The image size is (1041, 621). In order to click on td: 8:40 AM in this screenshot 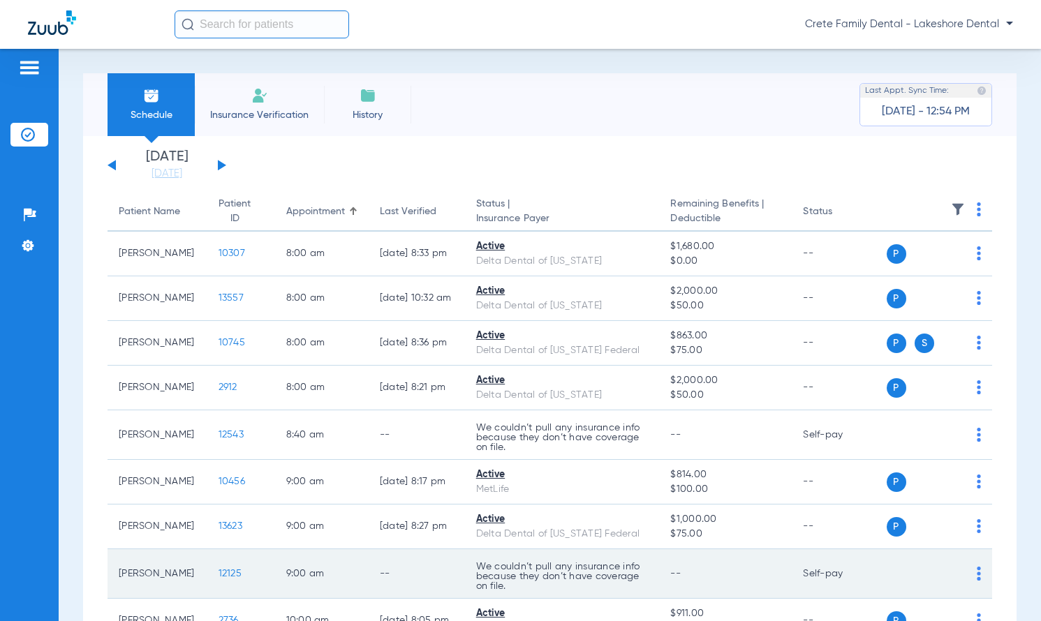, I will do `click(322, 435)`.